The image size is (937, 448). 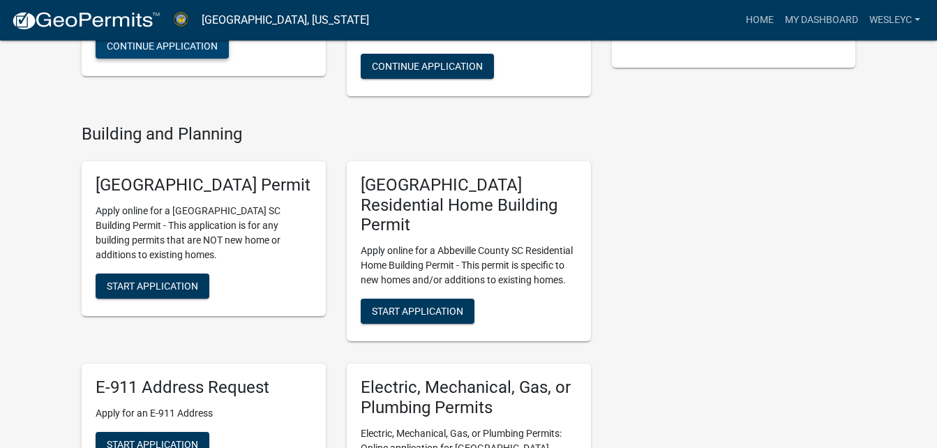 What do you see at coordinates (821, 20) in the screenshot?
I see `a: My Dashboard` at bounding box center [821, 20].